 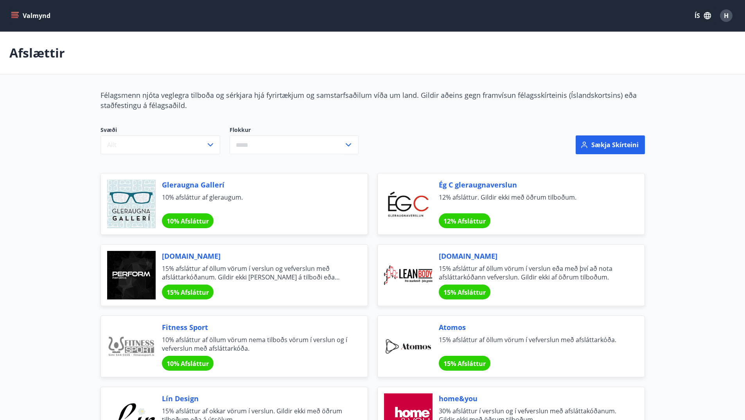 What do you see at coordinates (112, 145) in the screenshot?
I see `span: Allt` at bounding box center [112, 145].